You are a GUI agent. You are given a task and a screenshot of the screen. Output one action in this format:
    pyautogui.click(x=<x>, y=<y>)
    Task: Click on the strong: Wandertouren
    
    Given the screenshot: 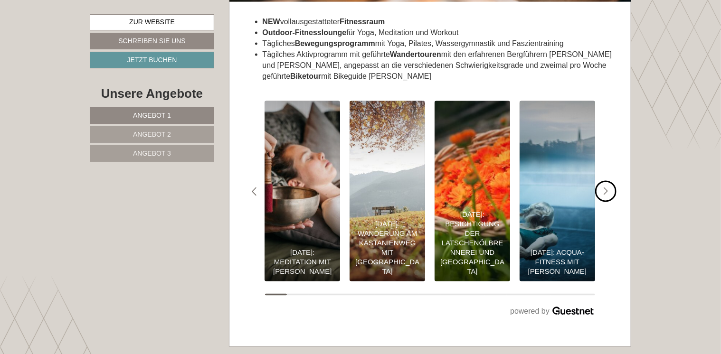 What is the action you would take?
    pyautogui.click(x=415, y=54)
    